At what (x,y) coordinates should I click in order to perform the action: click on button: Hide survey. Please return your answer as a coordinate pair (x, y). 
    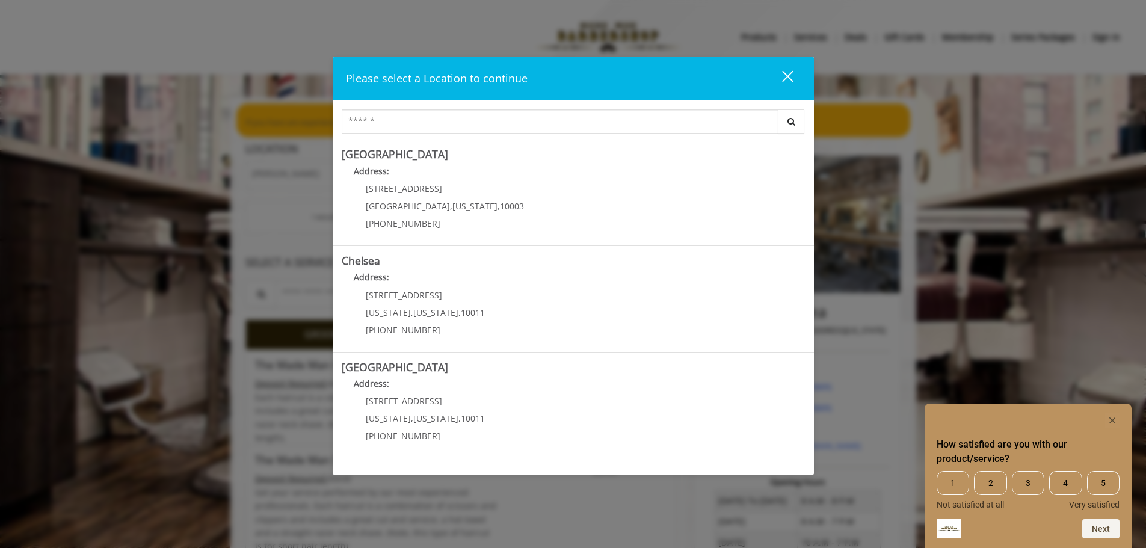
    Looking at the image, I should click on (1113, 421).